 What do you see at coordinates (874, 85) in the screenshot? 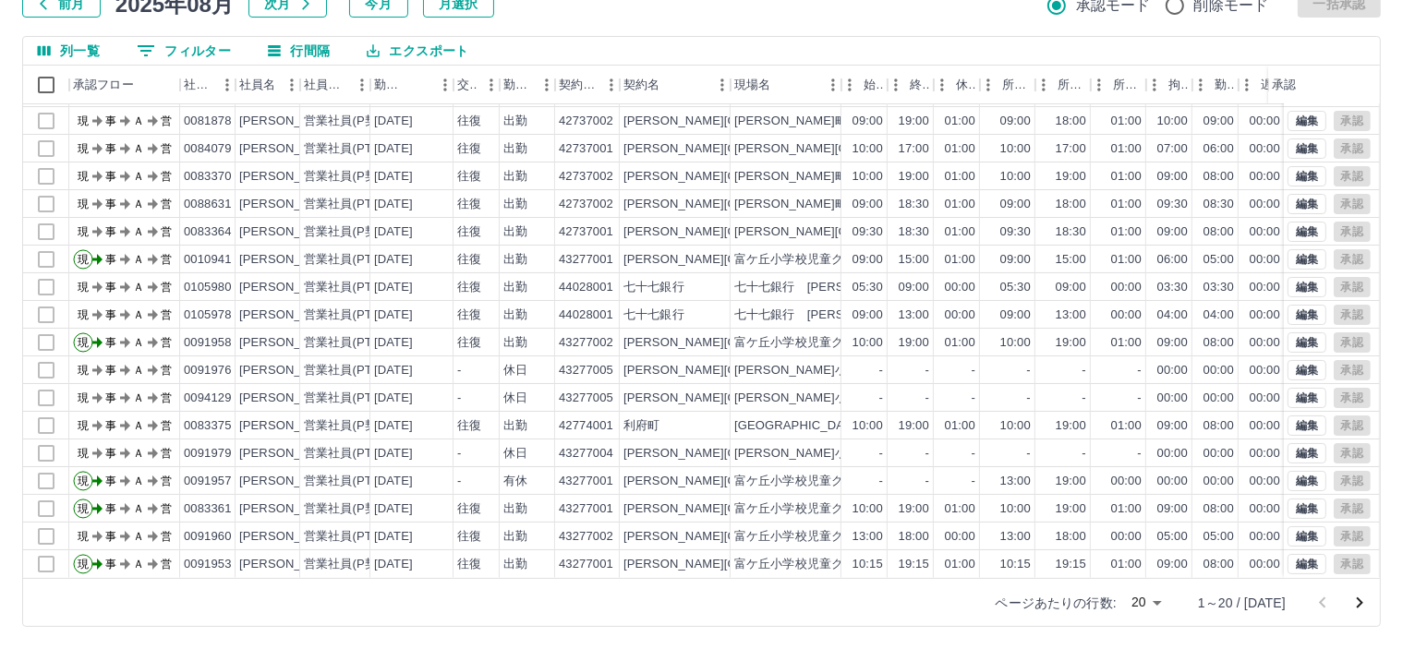
I see `div: 始業` at bounding box center [874, 85].